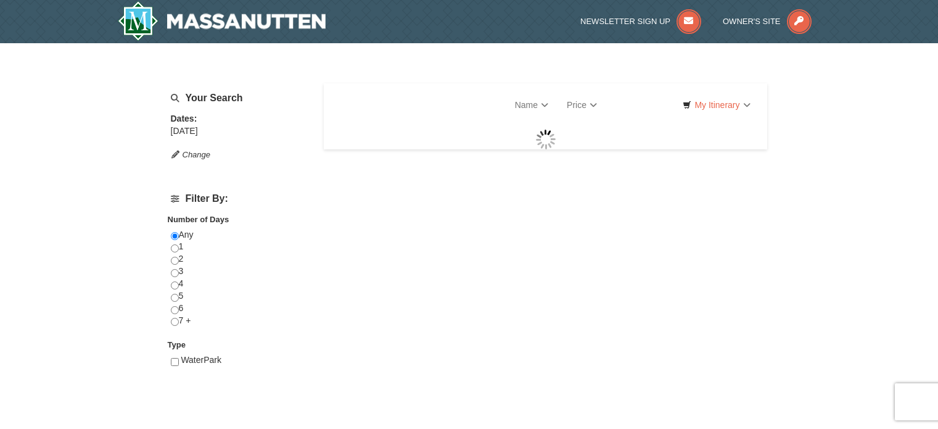 The height and width of the screenshot is (429, 938). I want to click on img: Massanutten Resort Logo, so click(222, 21).